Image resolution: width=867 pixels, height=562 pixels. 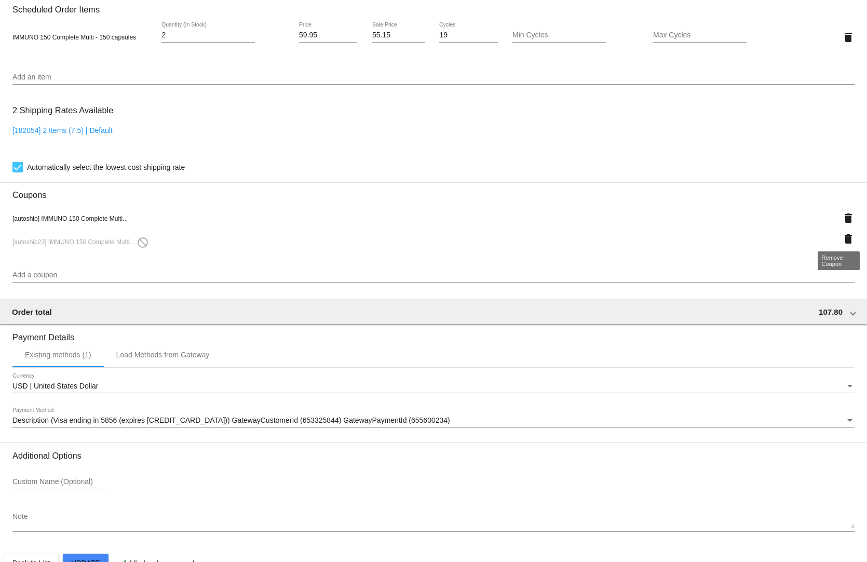 What do you see at coordinates (398, 35) in the screenshot?
I see `input: Sale Price` at bounding box center [398, 35].